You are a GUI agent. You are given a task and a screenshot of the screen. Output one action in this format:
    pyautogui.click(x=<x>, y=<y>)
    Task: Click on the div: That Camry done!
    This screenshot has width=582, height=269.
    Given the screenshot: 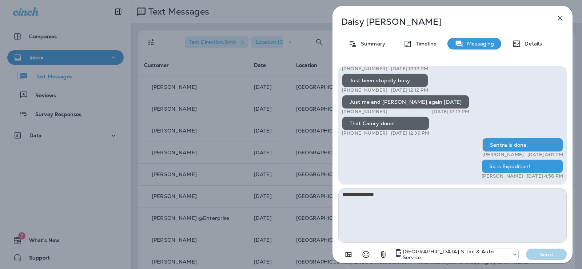 What is the action you would take?
    pyautogui.click(x=386, y=123)
    